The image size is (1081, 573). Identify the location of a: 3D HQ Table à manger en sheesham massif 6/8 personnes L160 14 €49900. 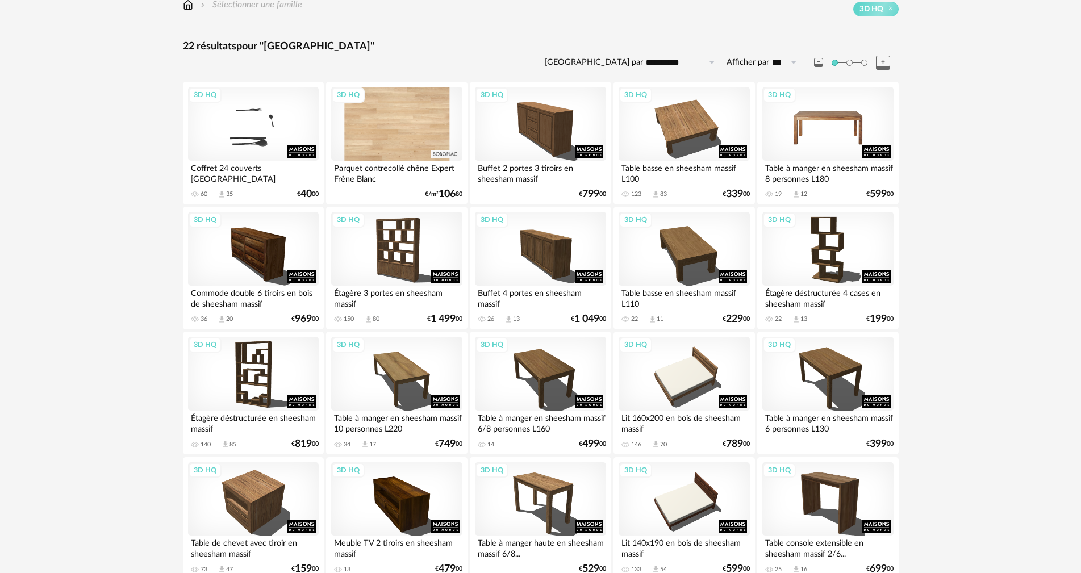
(540, 393).